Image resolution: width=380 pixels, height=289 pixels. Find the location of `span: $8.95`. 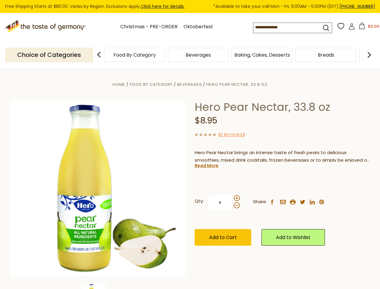

span: $8.95 is located at coordinates (206, 120).